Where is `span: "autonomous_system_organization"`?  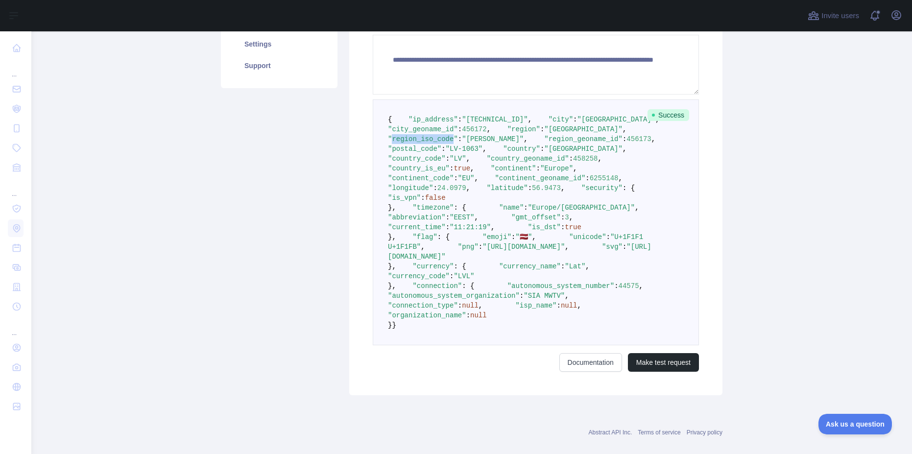
span: "autonomous_system_organization" is located at coordinates (454, 296).